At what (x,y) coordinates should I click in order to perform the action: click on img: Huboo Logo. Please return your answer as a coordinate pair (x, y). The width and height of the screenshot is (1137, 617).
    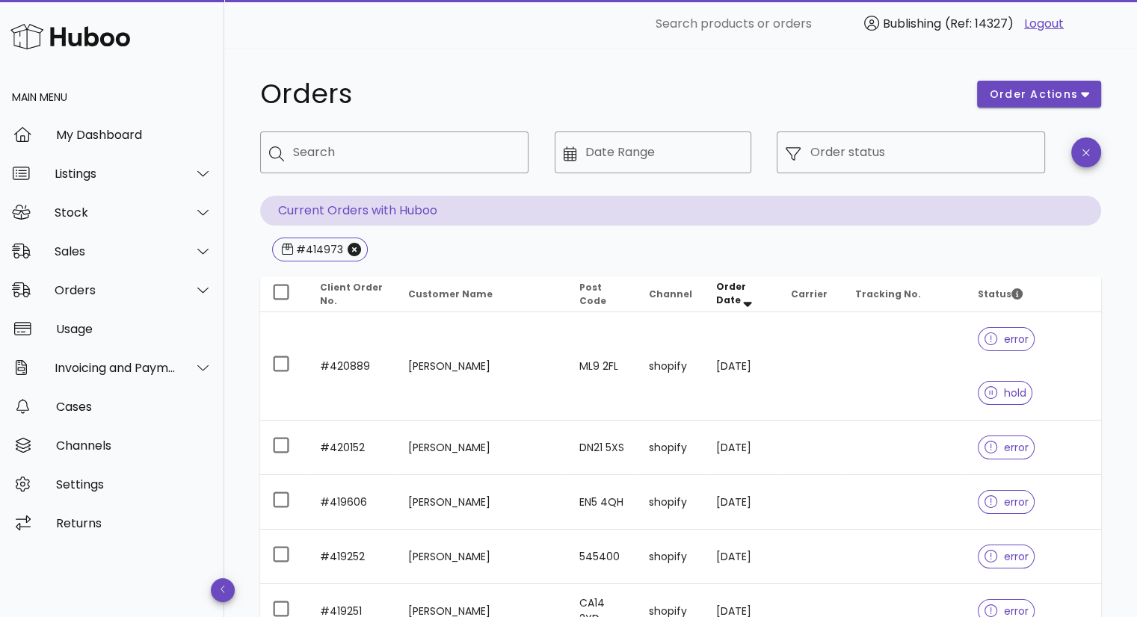
    Looking at the image, I should click on (70, 36).